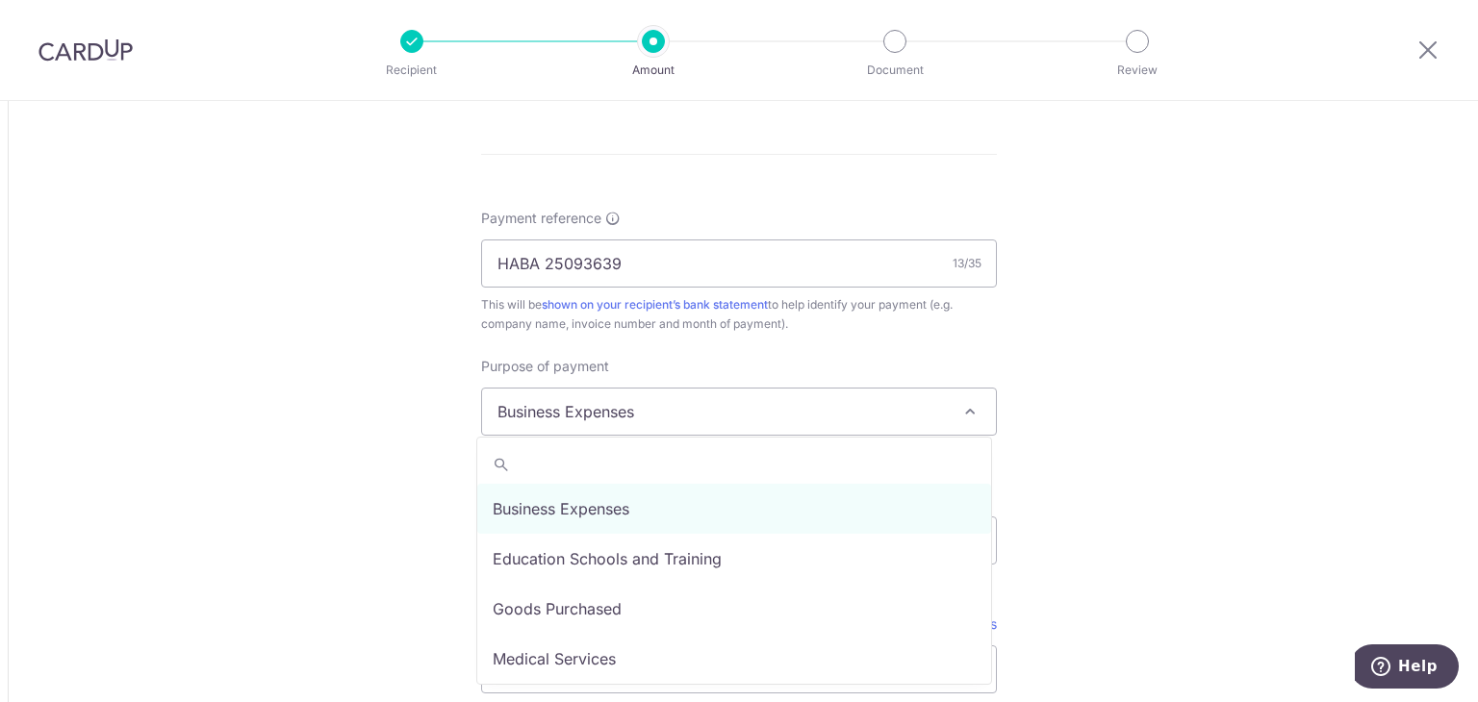  What do you see at coordinates (541, 218) in the screenshot?
I see `span: Payment reference` at bounding box center [541, 218].